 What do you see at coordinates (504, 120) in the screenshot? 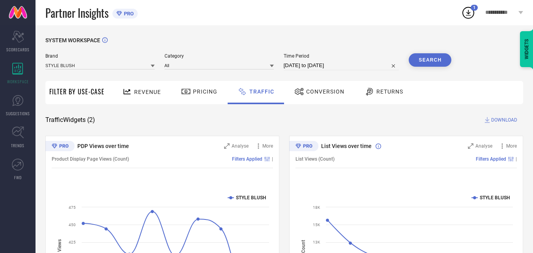
I see `span: DOWNLOAD` at bounding box center [504, 120].